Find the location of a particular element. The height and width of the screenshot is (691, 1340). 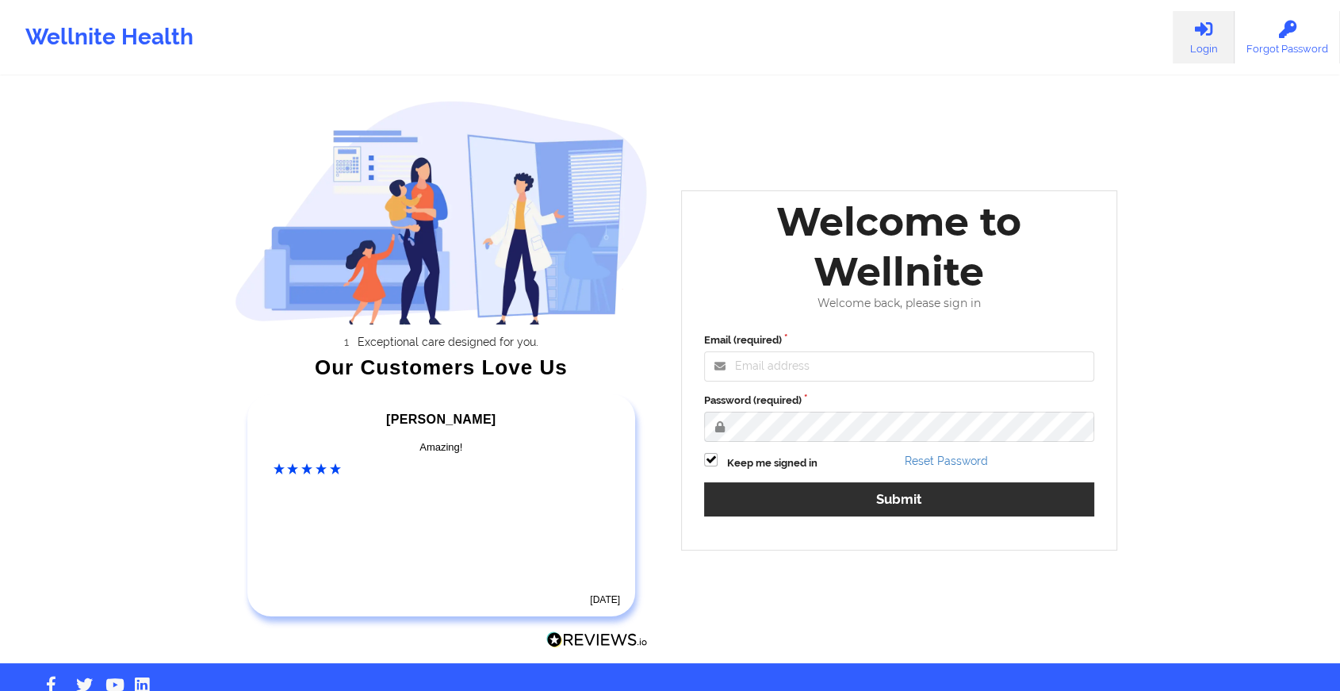

label: Password (required) is located at coordinates (899, 400).